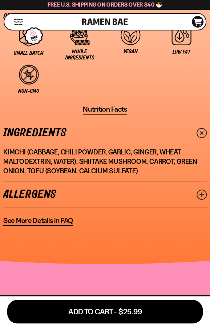 This screenshot has height=327, width=210. I want to click on button: Nutrition Facts, so click(105, 110).